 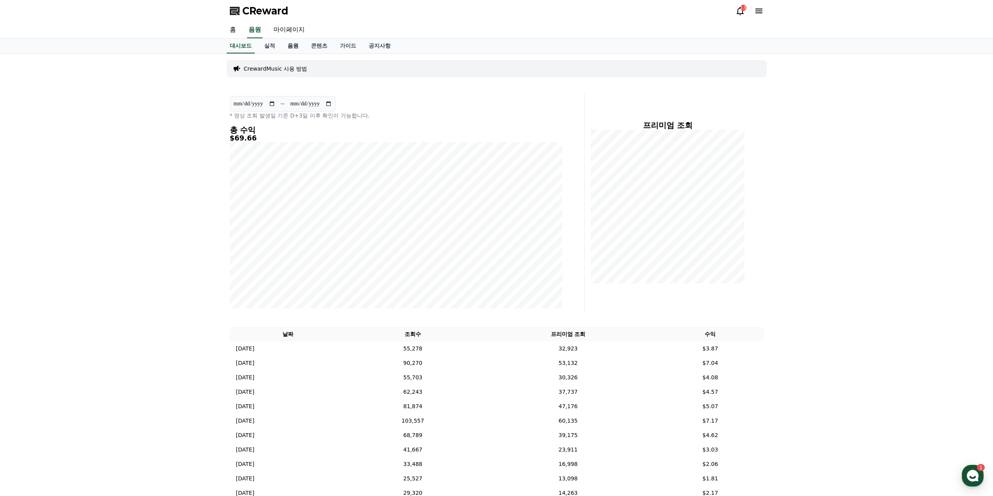 I want to click on td: 47,176, so click(x=568, y=406).